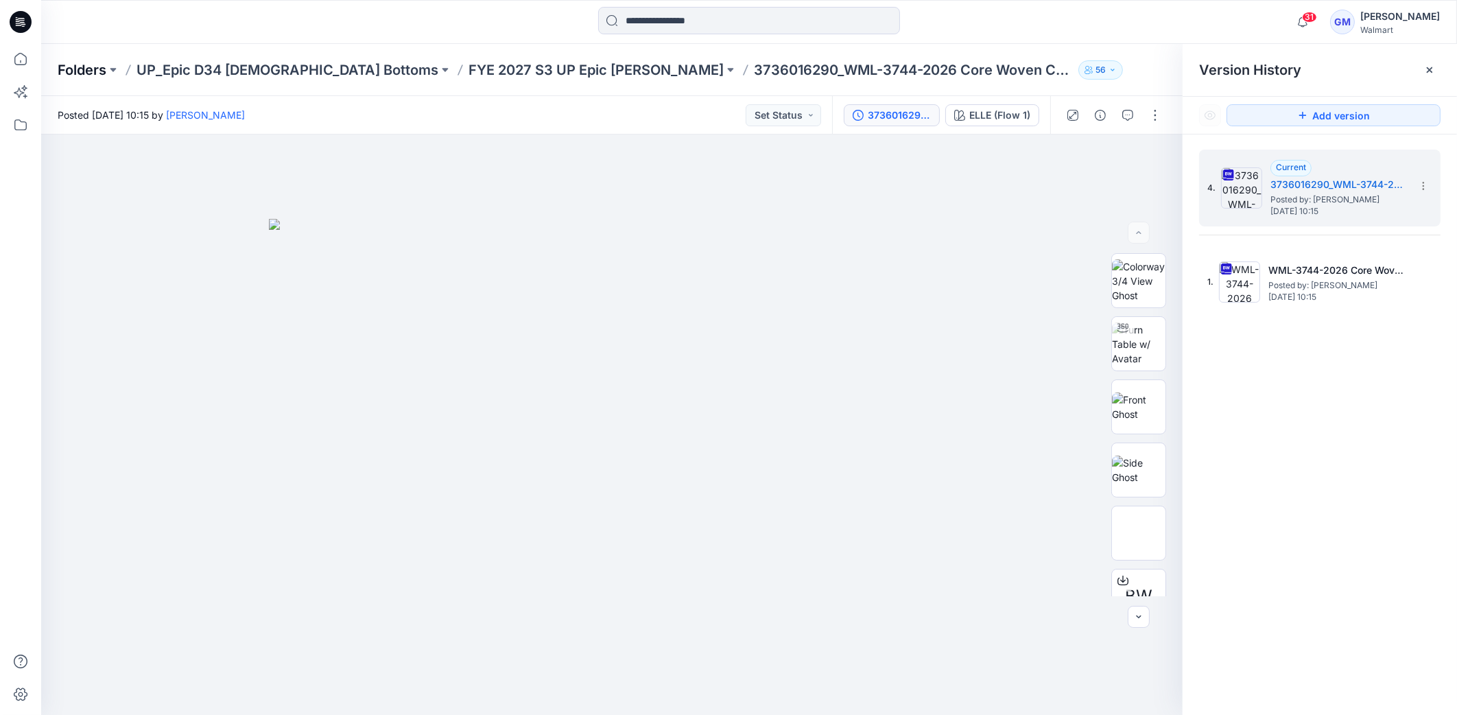 This screenshot has height=715, width=1457. I want to click on h5: 3736016290_WML-3744-2026-Core Woven Crop Straight Jegging_Size 6, so click(1339, 184).